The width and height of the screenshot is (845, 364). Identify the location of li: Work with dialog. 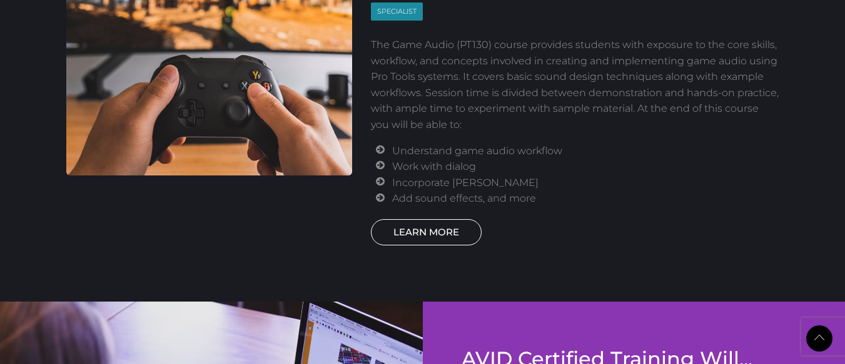
(585, 167).